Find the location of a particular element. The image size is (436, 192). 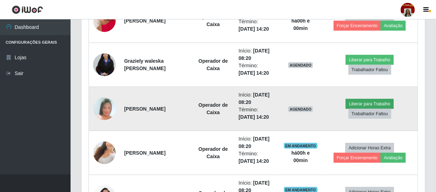

img: 1749491898504.jpeg is located at coordinates (104, 21).